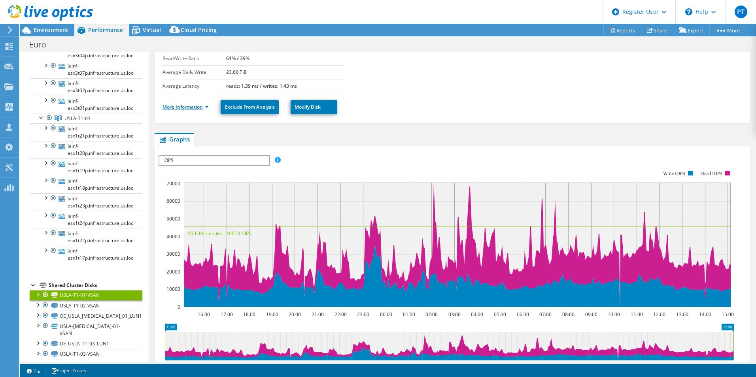 Image resolution: width=756 pixels, height=377 pixels. I want to click on text: 19:00, so click(272, 315).